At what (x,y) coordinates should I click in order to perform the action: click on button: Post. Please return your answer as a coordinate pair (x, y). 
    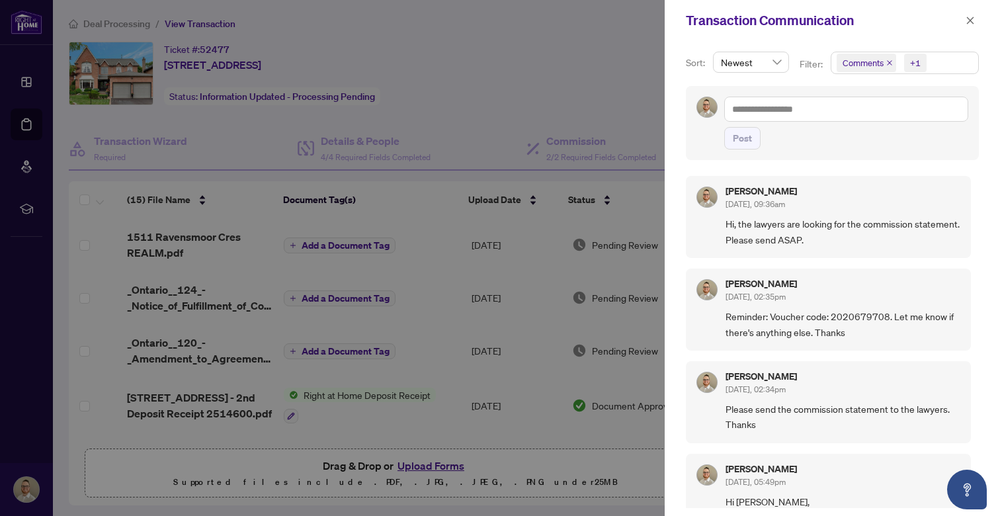
    Looking at the image, I should click on (742, 138).